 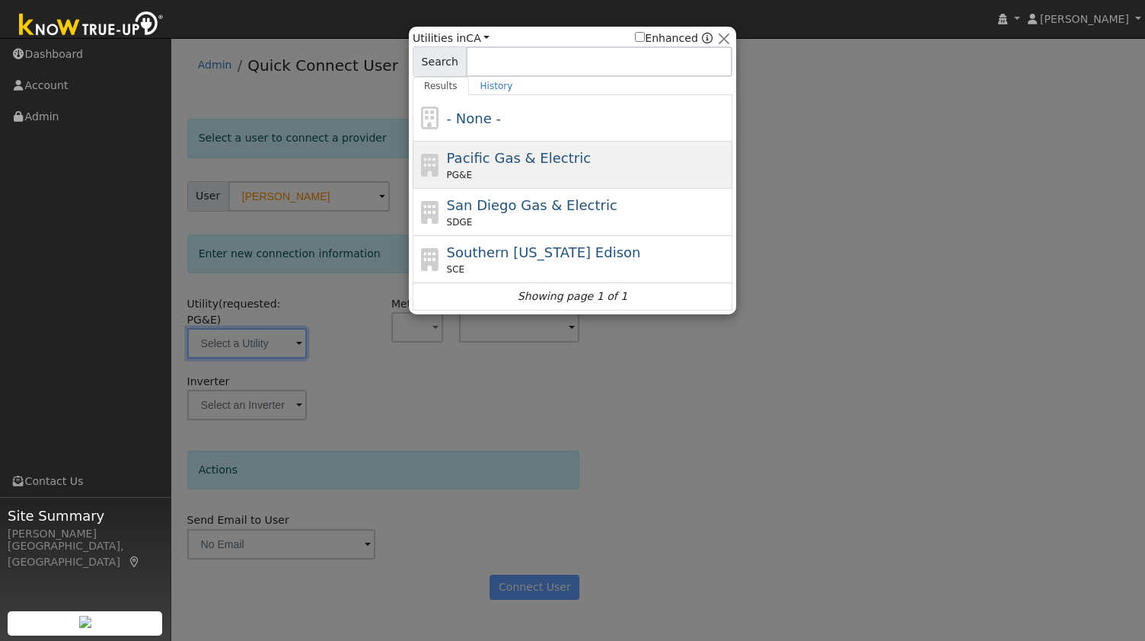 I want to click on span: SDGE, so click(x=460, y=222).